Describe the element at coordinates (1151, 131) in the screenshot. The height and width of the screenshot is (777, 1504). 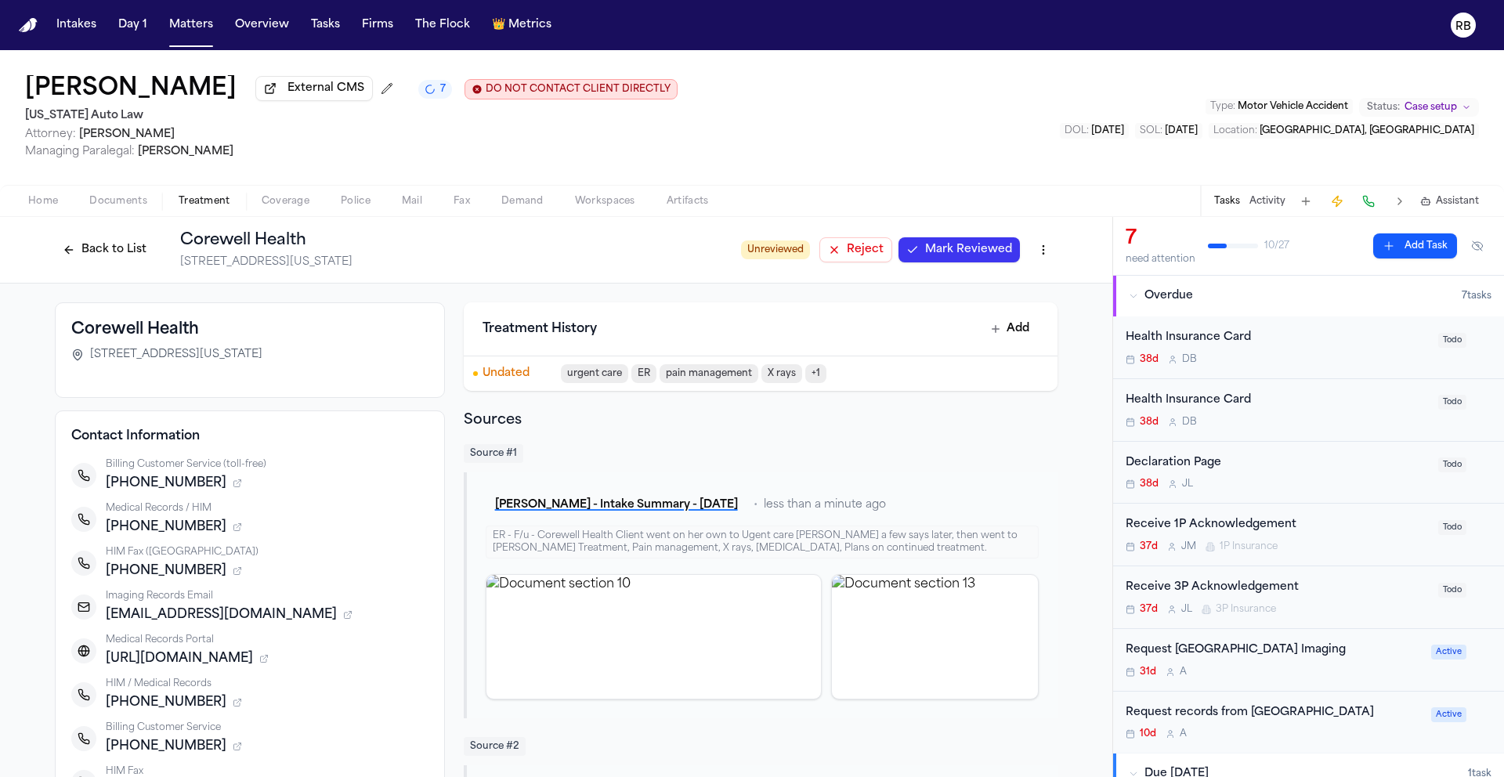
I see `span: SOL :` at that location.